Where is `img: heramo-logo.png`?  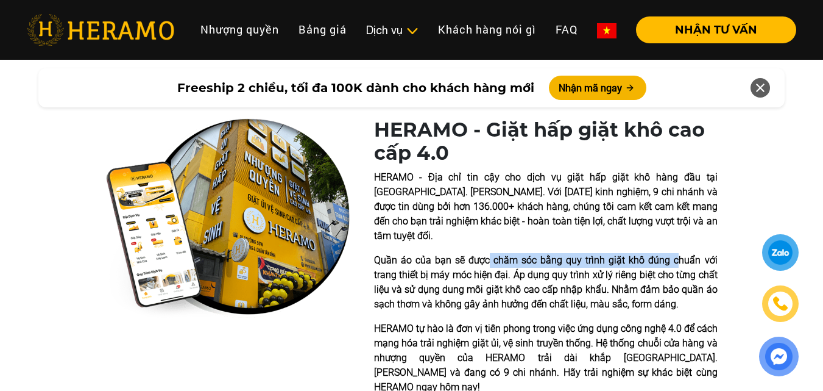 img: heramo-logo.png is located at coordinates (101, 30).